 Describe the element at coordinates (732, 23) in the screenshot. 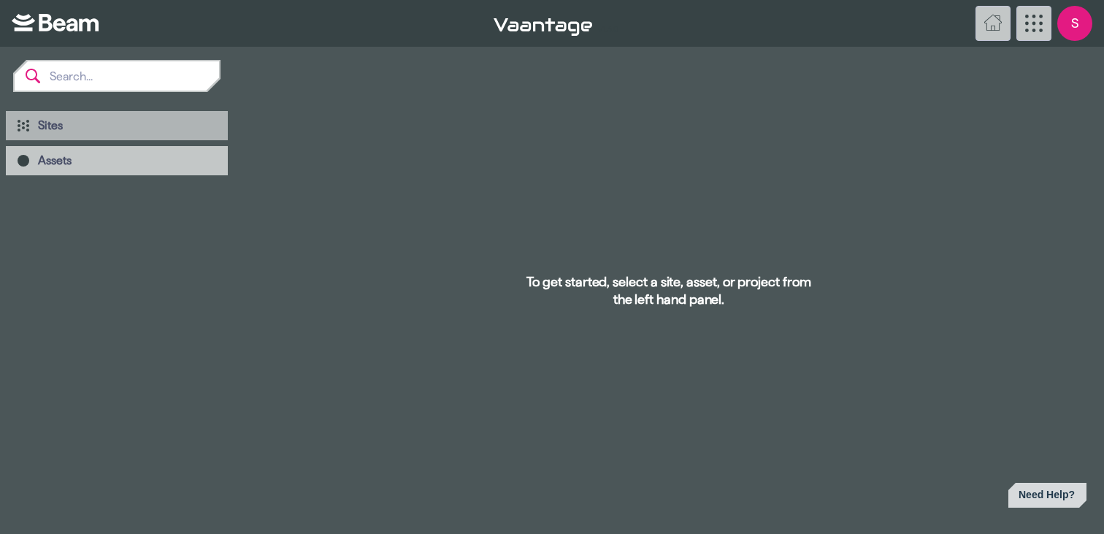

I see `div: v 1.3.0` at that location.